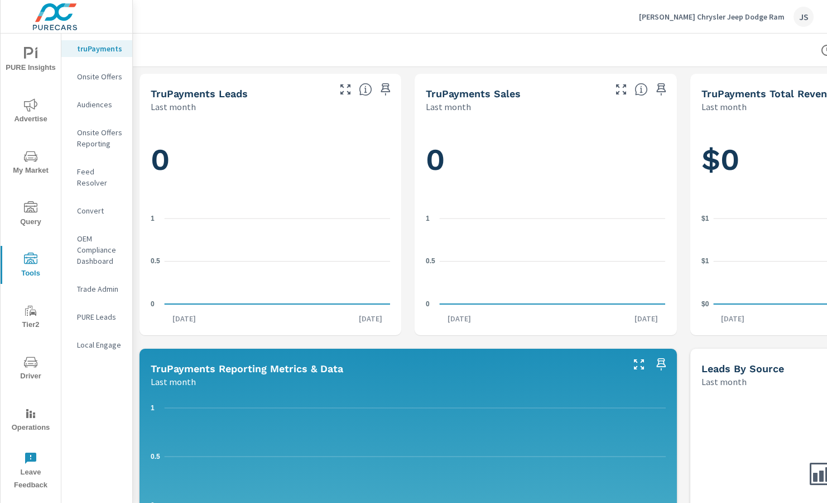  What do you see at coordinates (100, 250) in the screenshot?
I see `p: OEM Compliance Dashboard` at bounding box center [100, 250].